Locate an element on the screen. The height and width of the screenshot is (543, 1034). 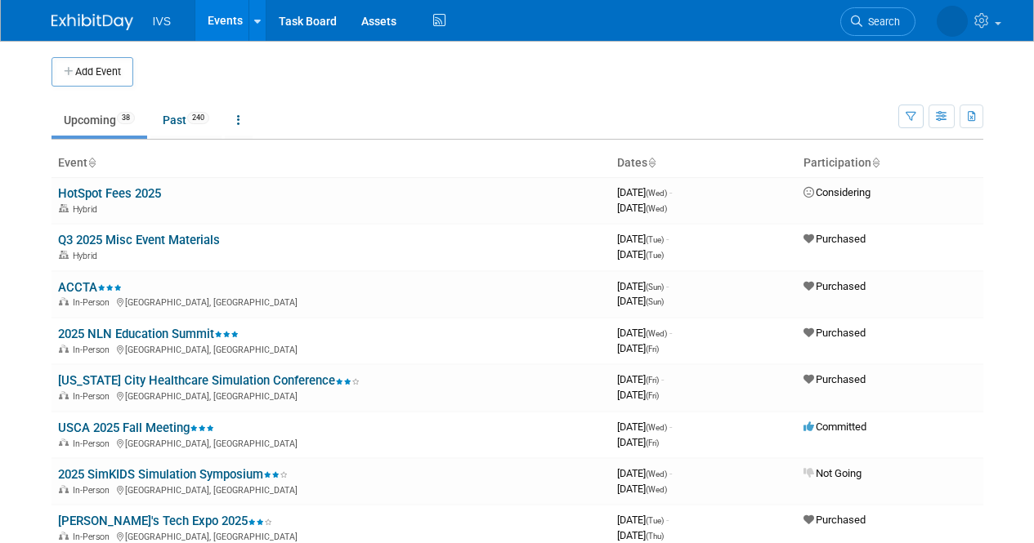
span: 240 is located at coordinates (198, 118).